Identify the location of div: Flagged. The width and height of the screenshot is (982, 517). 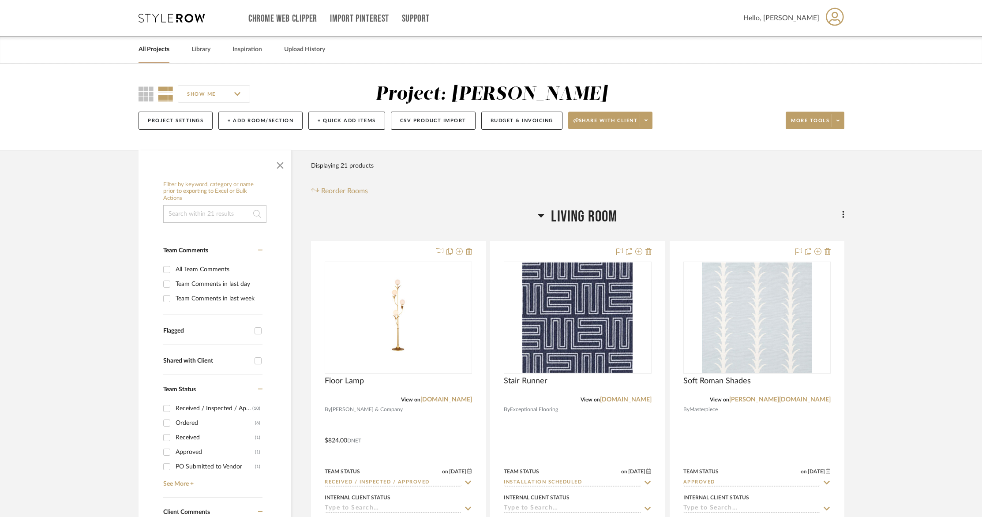
(206, 331).